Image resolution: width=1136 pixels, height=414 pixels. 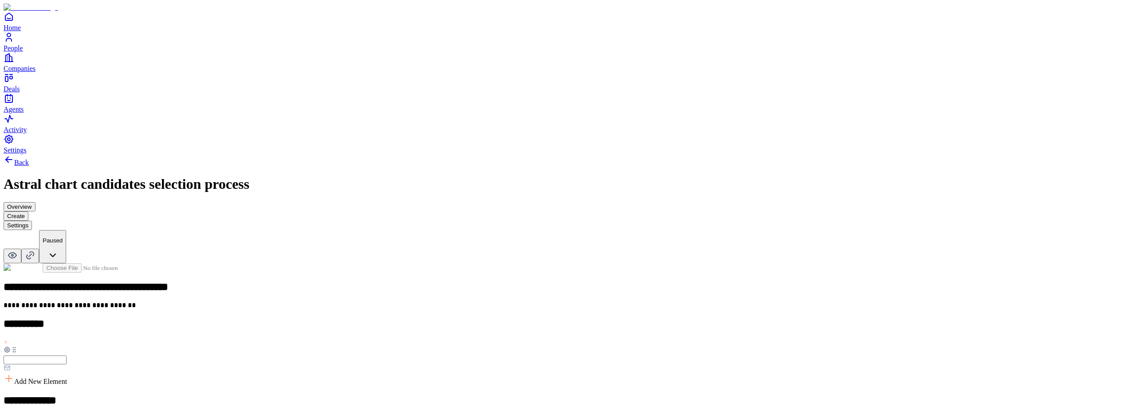 What do you see at coordinates (568, 83) in the screenshot?
I see `a: Deals` at bounding box center [568, 83].